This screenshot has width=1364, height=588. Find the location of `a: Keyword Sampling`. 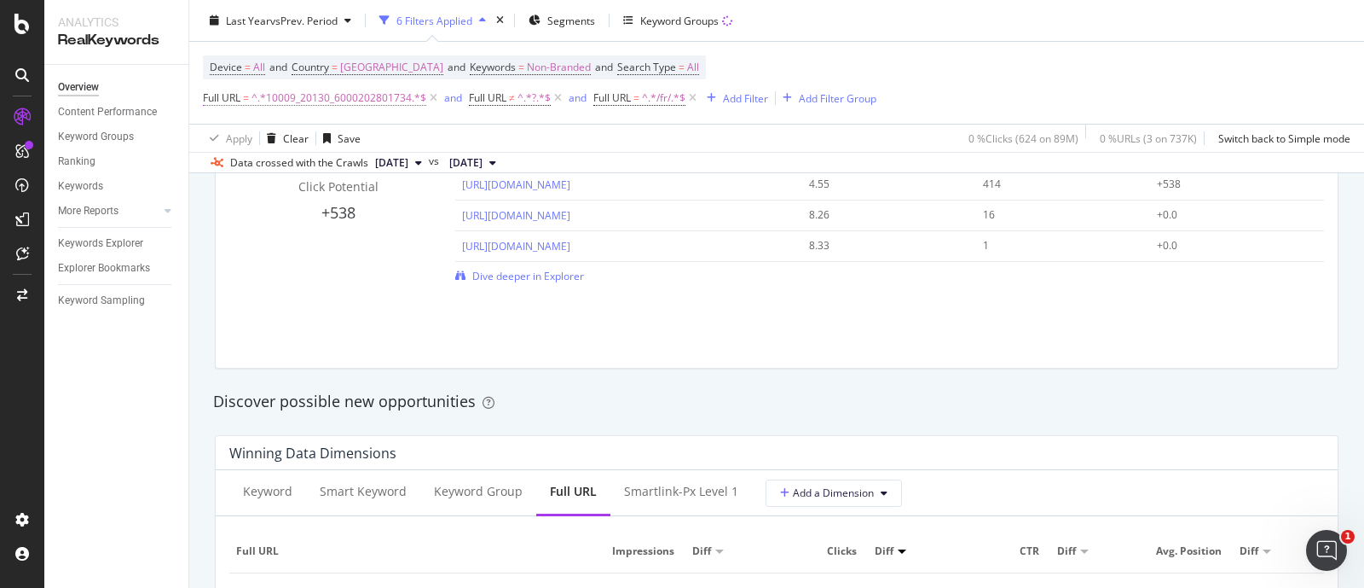

a: Keyword Sampling is located at coordinates (117, 300).